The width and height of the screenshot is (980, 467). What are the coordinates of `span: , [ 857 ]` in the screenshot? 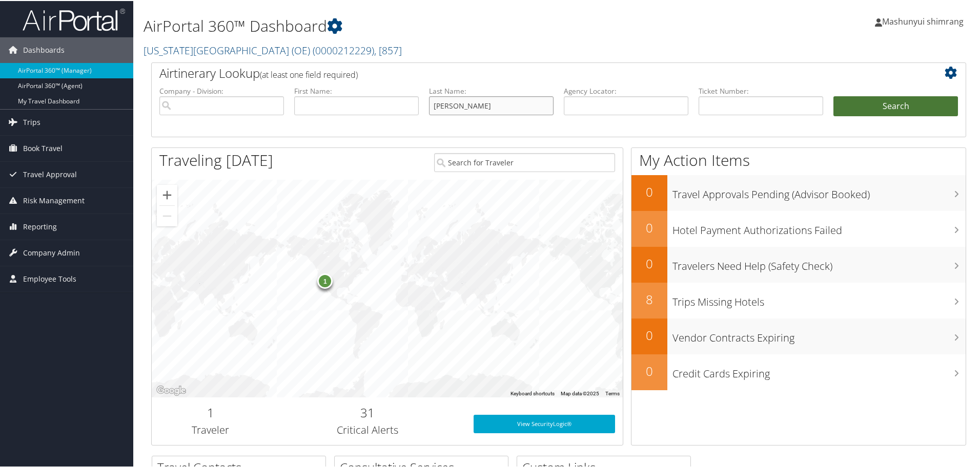 It's located at (388, 49).